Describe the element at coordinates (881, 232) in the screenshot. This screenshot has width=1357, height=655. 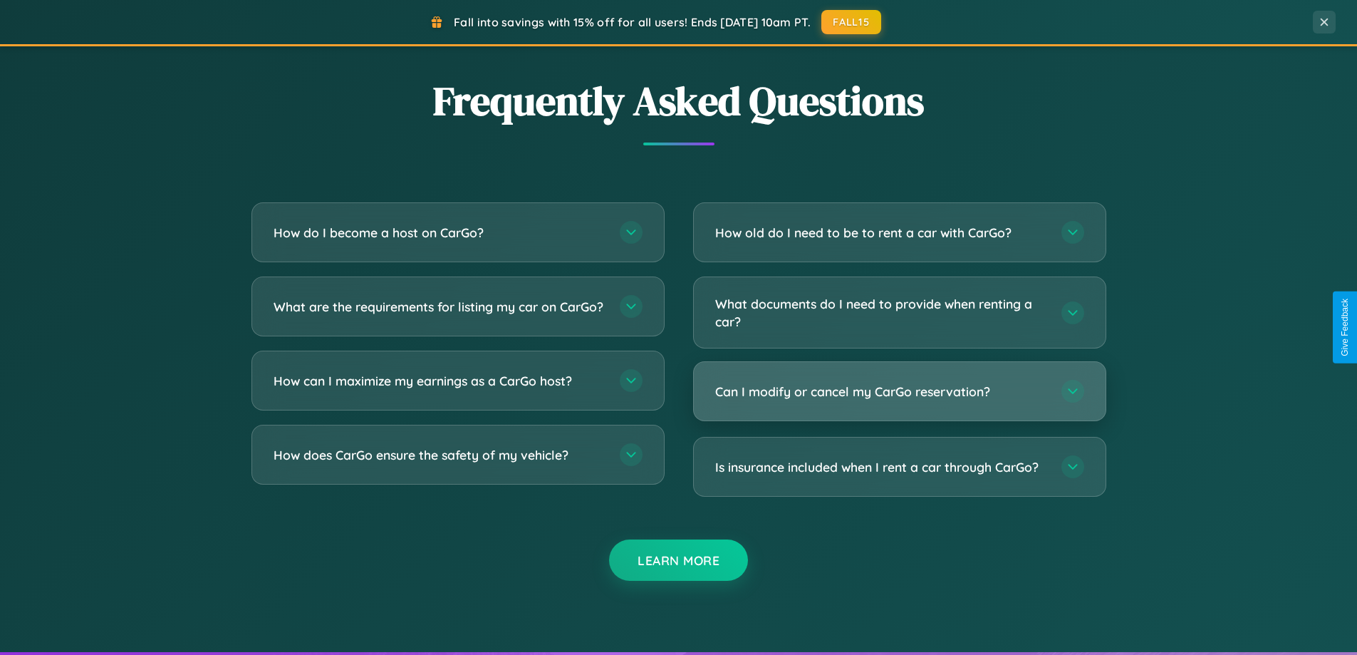
I see `h3: How old do I need to be to rent a car with CarGo?` at that location.